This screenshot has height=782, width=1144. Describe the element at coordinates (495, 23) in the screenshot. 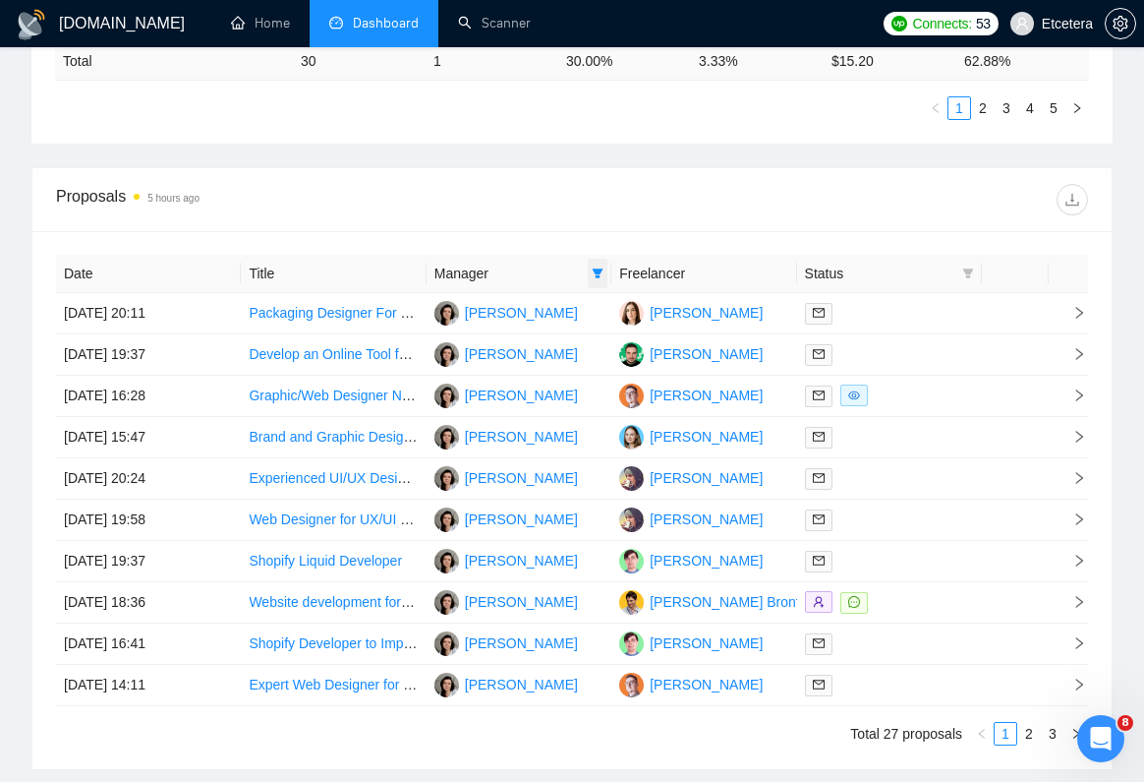

I see `a: searchScanner` at that location.